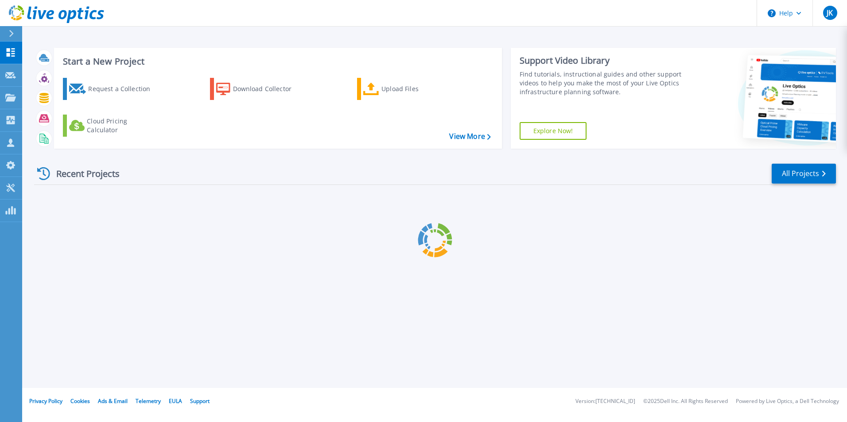 The image size is (847, 422). I want to click on a: Ads & Email, so click(112, 401).